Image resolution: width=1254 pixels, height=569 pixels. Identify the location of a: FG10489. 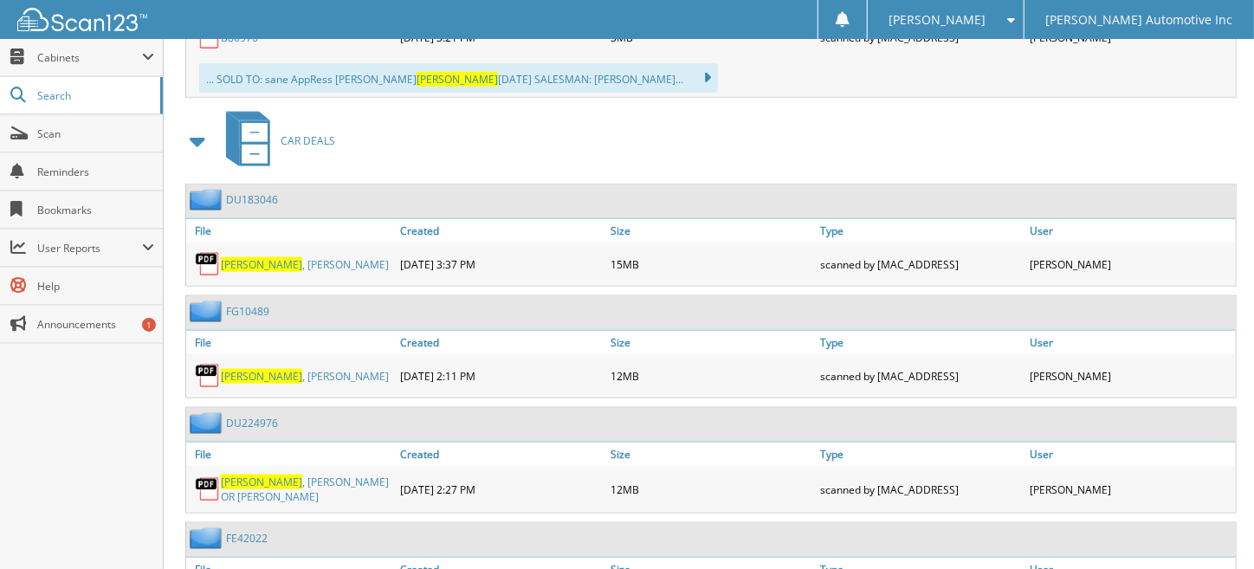
(248, 311).